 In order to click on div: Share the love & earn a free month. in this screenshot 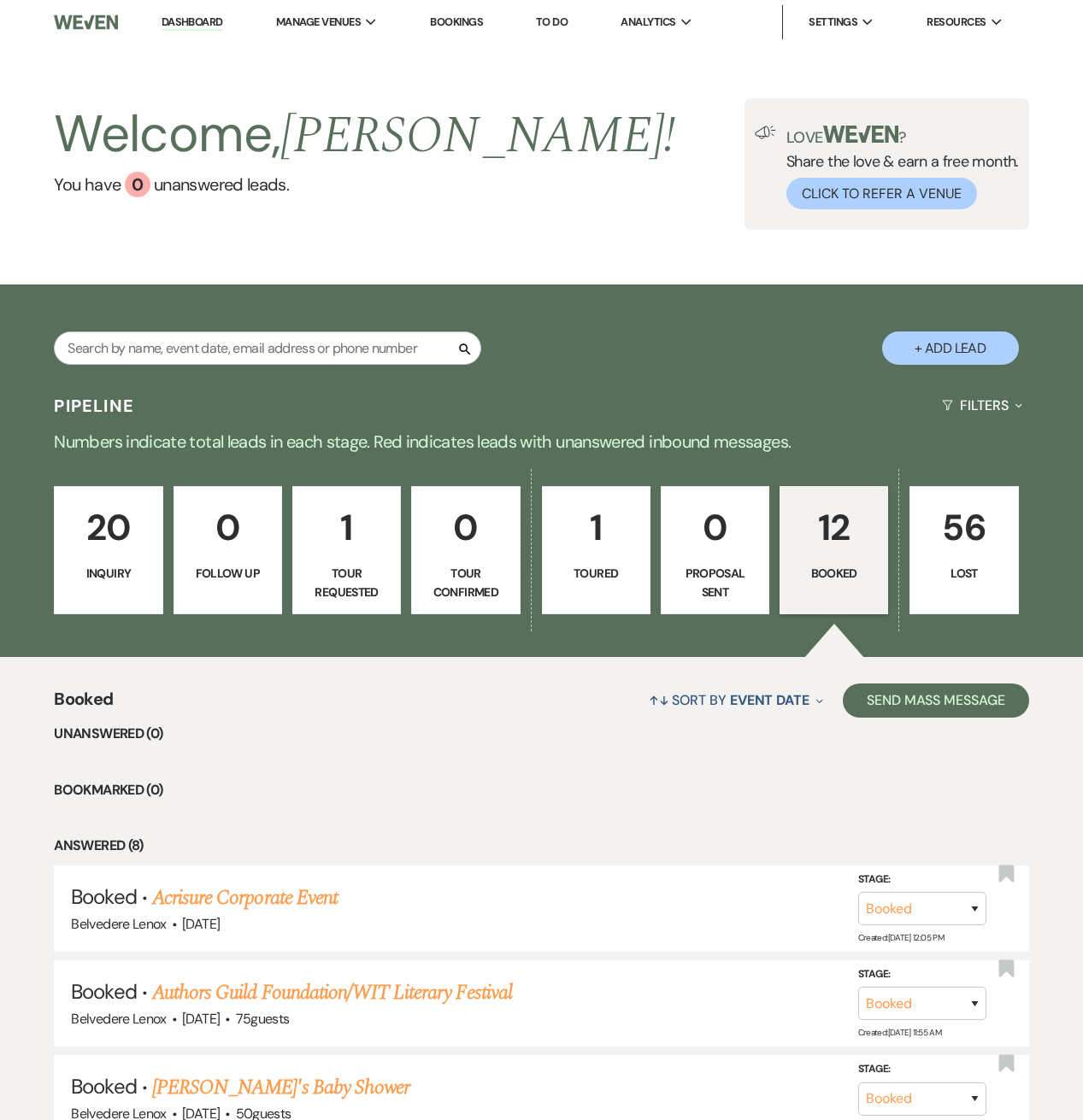, I will do `click(897, 168)`.